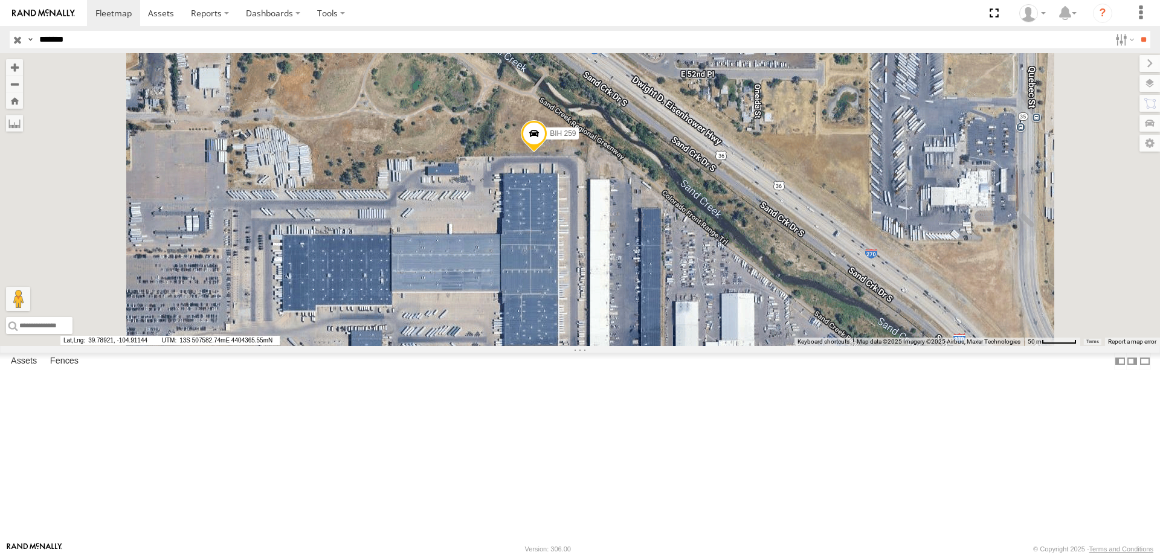  I want to click on div: © Copyright 2025 -, so click(1093, 549).